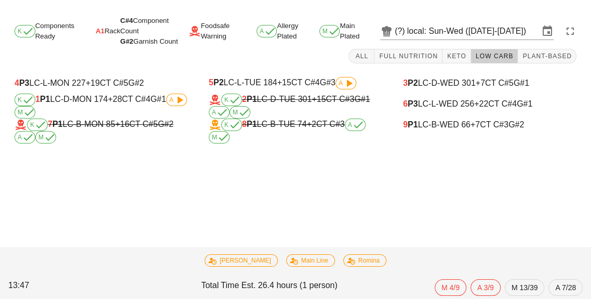 The height and width of the screenshot is (299, 591). Describe the element at coordinates (547, 56) in the screenshot. I see `span: Plant-Based` at that location.